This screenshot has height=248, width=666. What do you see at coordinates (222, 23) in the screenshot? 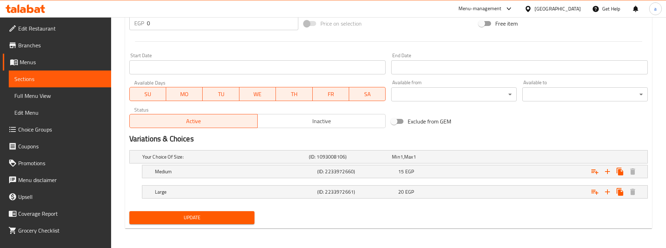
I see `input: Please enter price` at bounding box center [222, 23].